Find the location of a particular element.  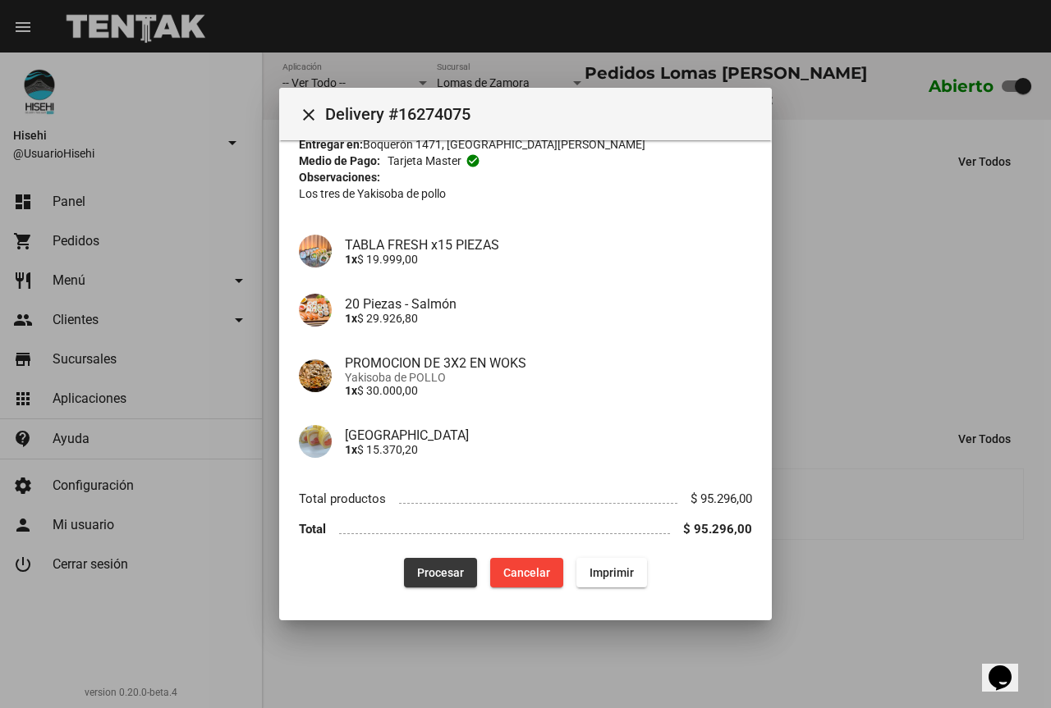

p: Los tres de Yakisoba de pollo is located at coordinates (525, 194).